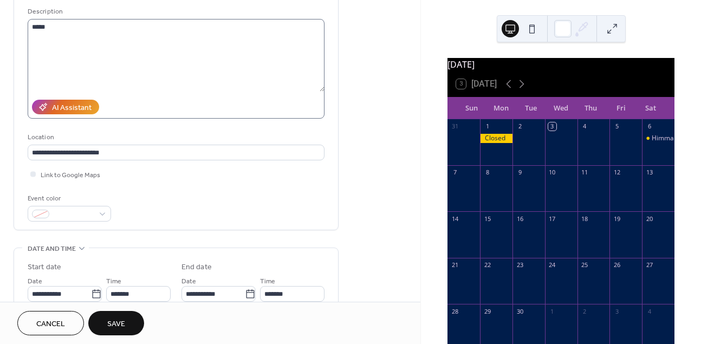 The height and width of the screenshot is (344, 701). Describe the element at coordinates (487, 172) in the screenshot. I see `div: 8` at that location.